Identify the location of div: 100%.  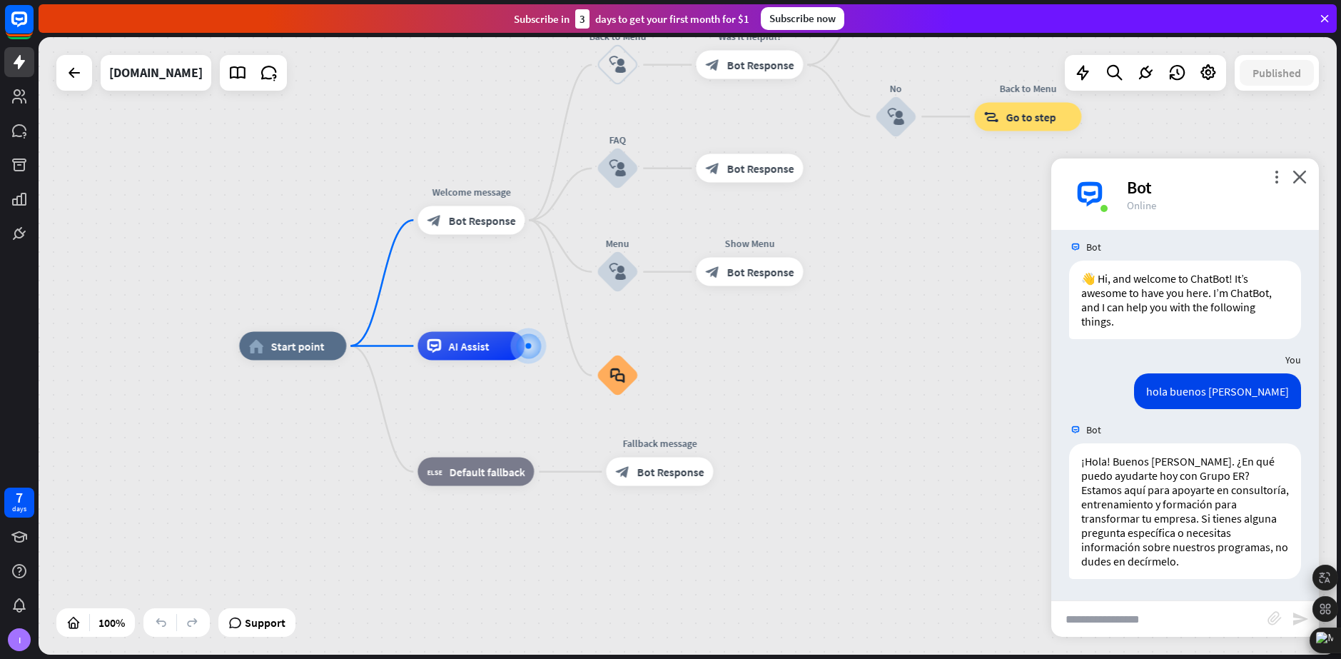
(111, 622).